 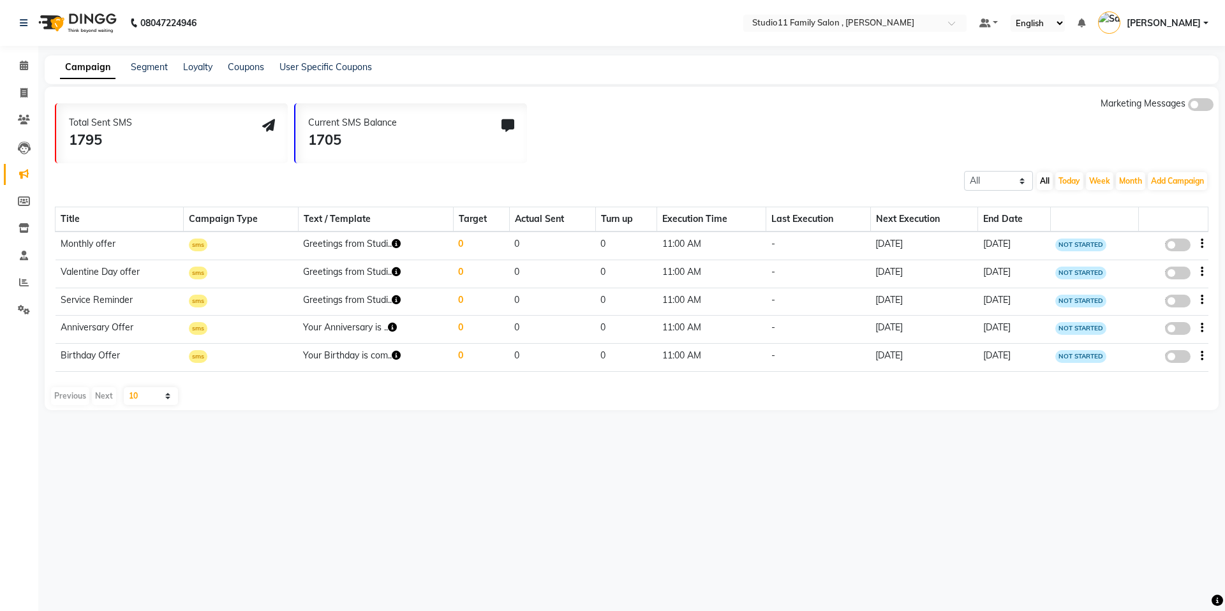 What do you see at coordinates (119, 358) in the screenshot?
I see `td: Birthday Offer` at bounding box center [119, 358].